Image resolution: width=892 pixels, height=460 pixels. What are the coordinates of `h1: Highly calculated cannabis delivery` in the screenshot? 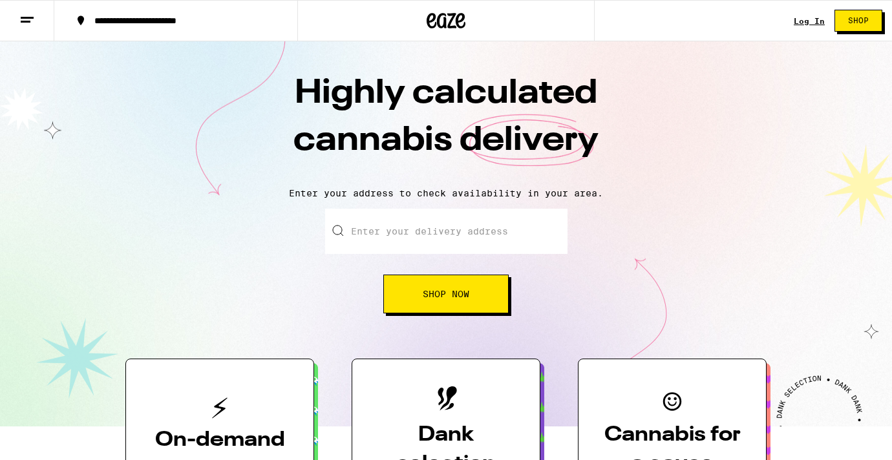 It's located at (446, 124).